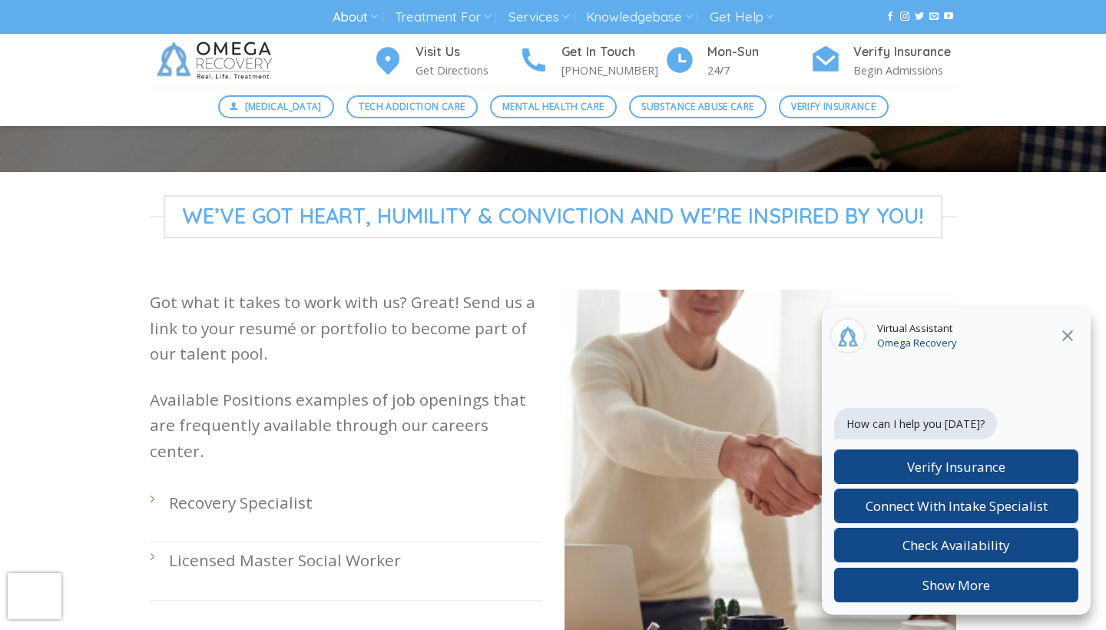  Describe the element at coordinates (217, 61) in the screenshot. I see `img: Omega Recovery` at that location.